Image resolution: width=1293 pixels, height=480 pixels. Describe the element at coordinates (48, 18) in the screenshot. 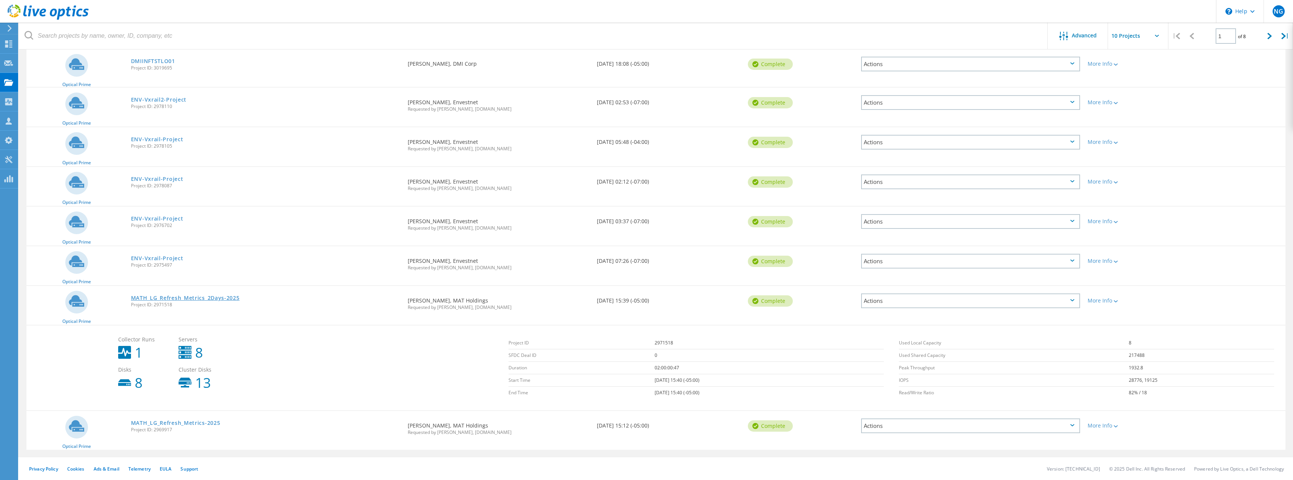

I see `a: Live Optics Dashboard` at that location.